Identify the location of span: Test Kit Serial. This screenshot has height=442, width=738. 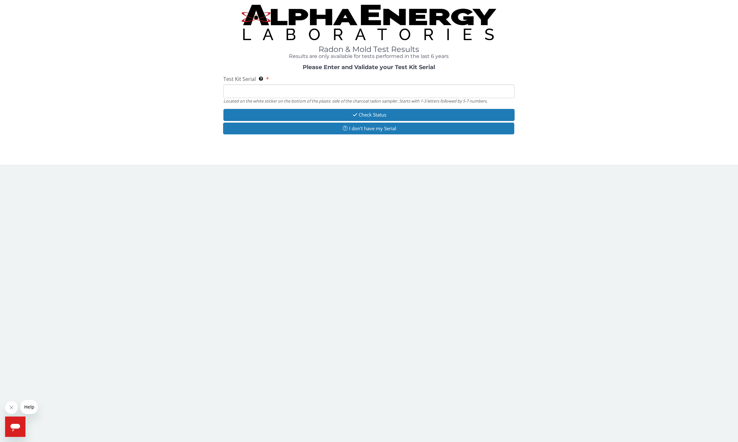
(240, 79).